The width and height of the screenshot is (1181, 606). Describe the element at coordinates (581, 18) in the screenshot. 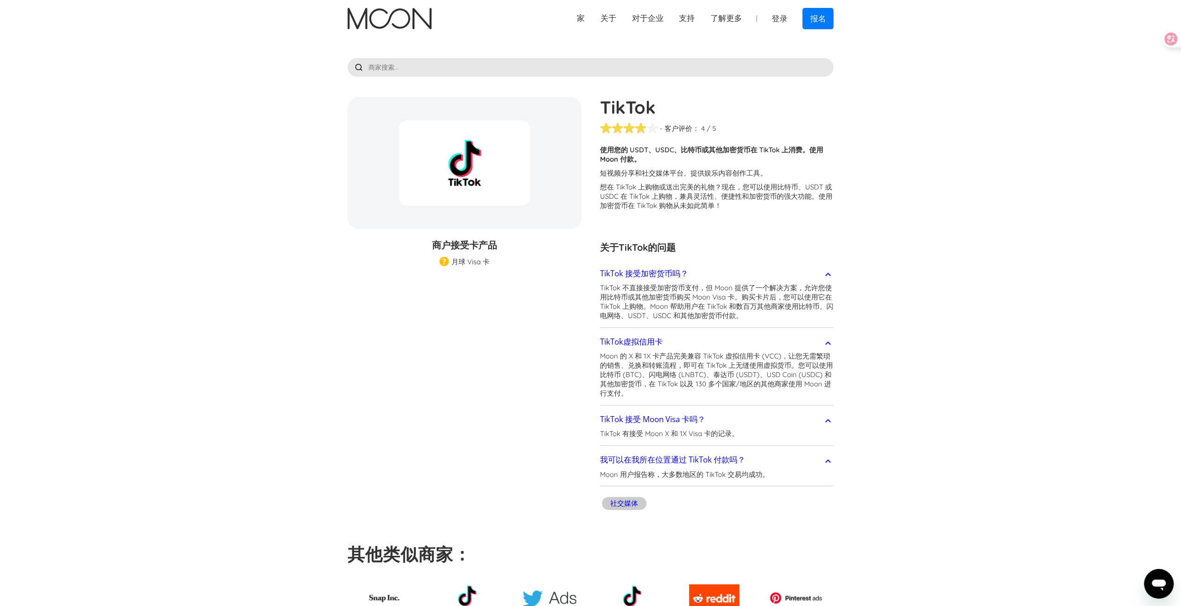

I see `font: 家` at that location.